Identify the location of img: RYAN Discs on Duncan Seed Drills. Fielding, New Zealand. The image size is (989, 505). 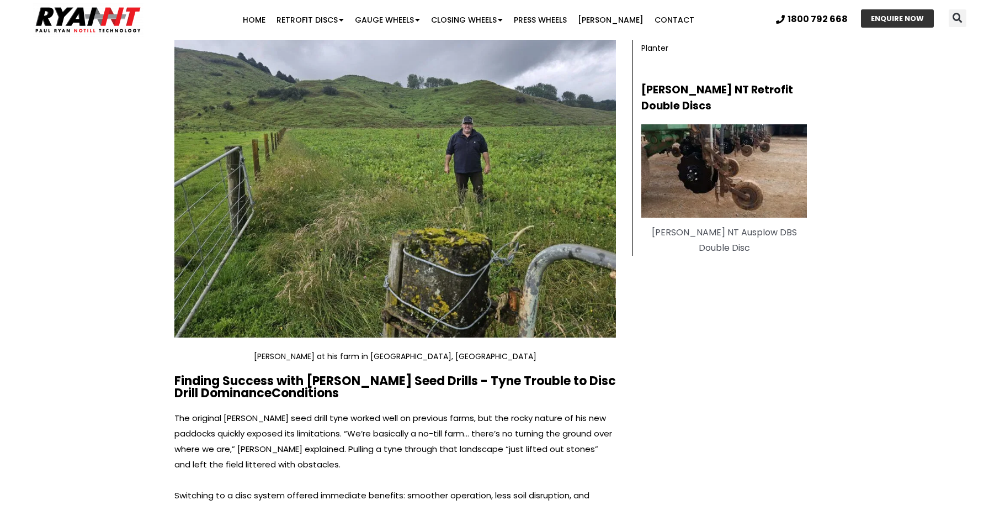
(395, 172).